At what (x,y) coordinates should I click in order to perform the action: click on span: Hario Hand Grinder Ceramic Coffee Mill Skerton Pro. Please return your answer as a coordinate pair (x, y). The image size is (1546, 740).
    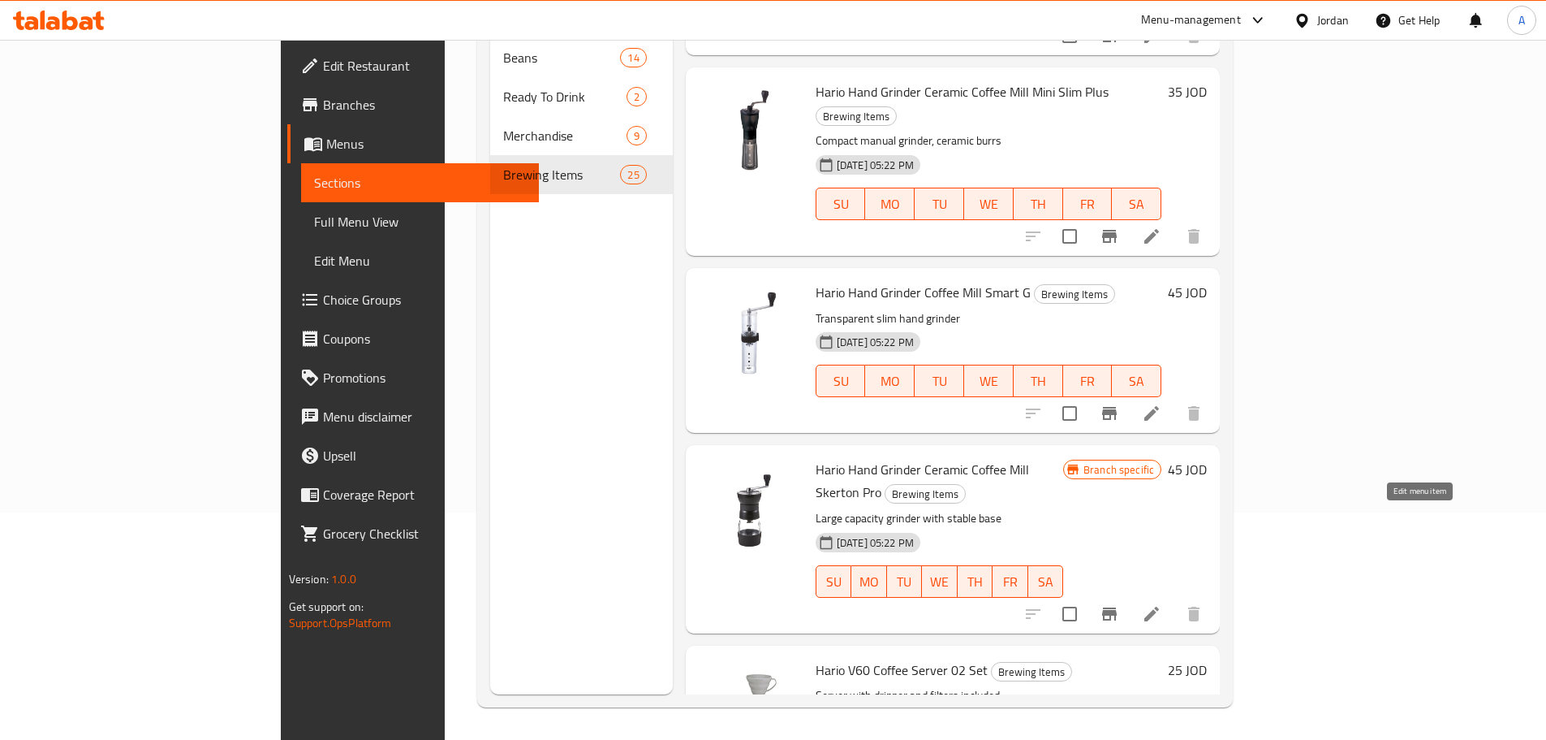
    Looking at the image, I should click on (922, 481).